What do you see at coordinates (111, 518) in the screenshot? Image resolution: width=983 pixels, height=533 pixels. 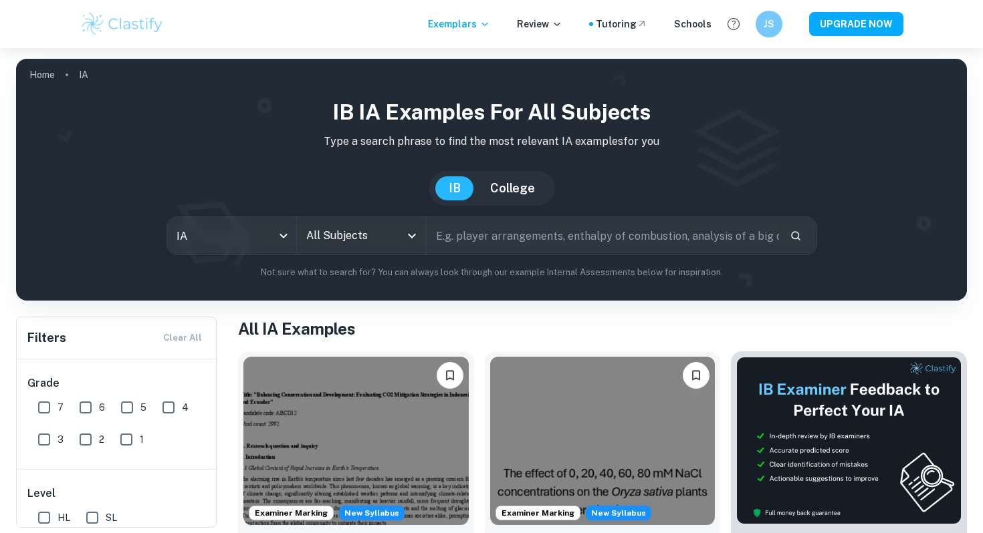 I see `span: SL` at bounding box center [111, 518].